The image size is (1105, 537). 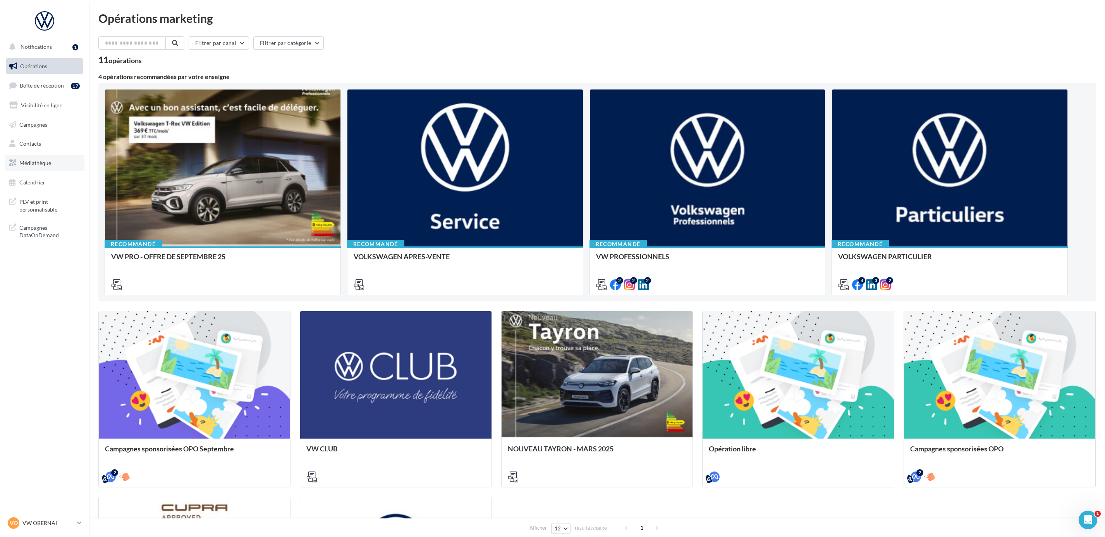 I want to click on span: Notifications, so click(x=36, y=46).